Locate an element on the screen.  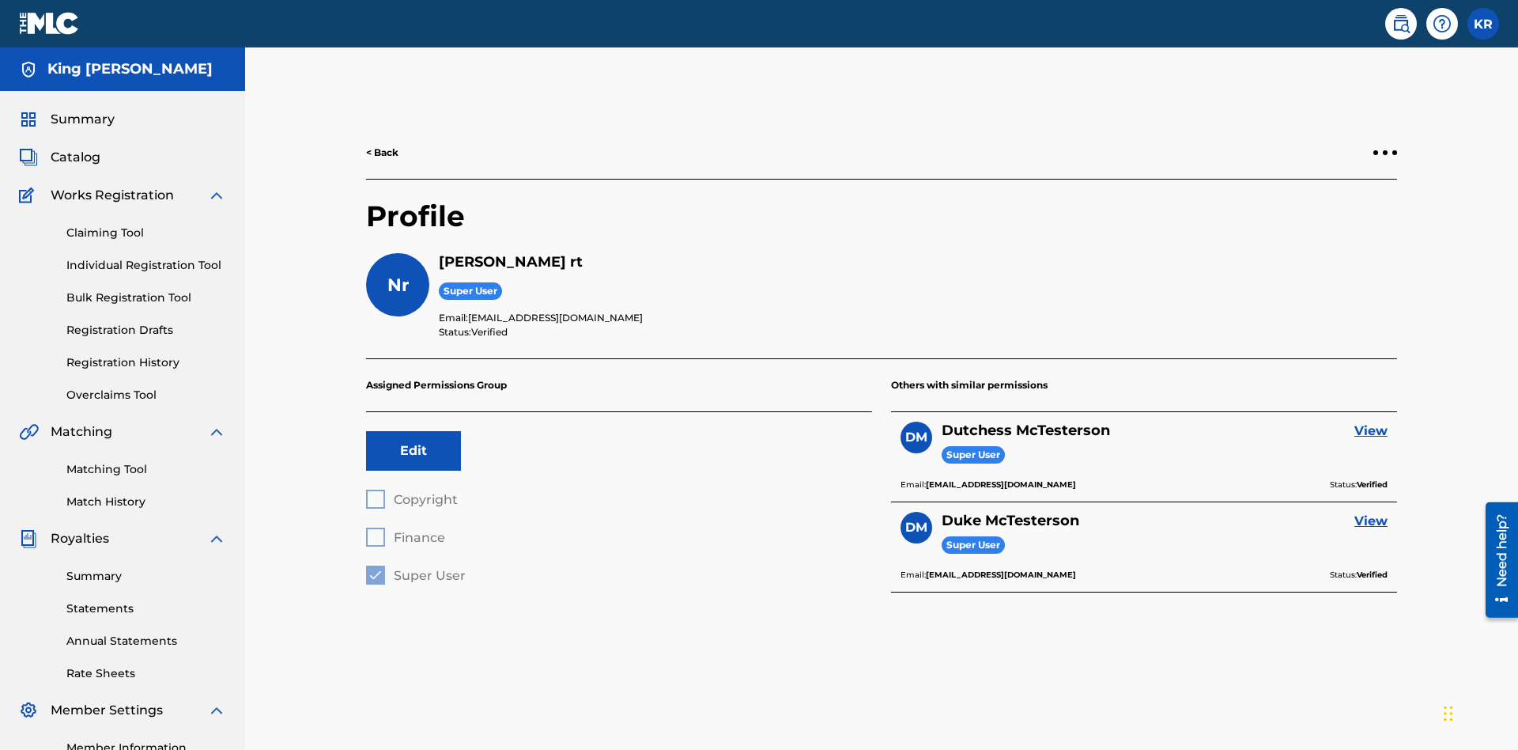
img: Summary is located at coordinates (28, 119).